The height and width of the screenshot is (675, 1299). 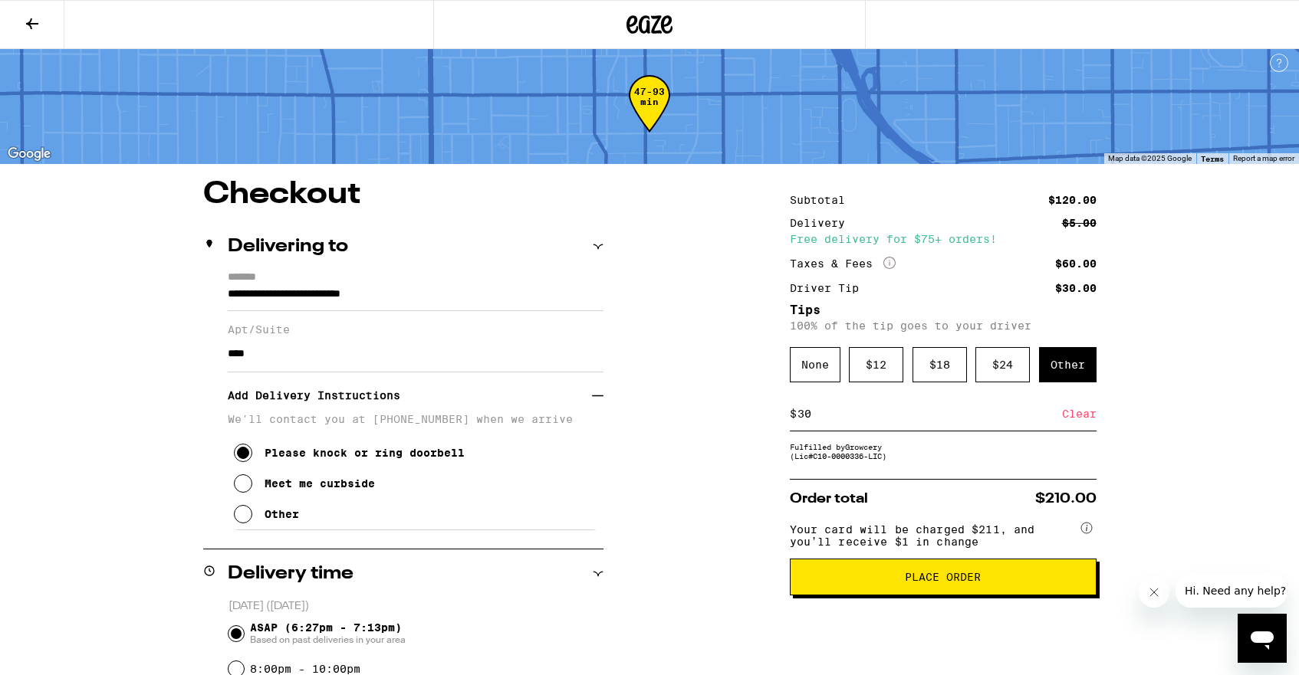 I want to click on div: Please knock or ring doorbell, so click(x=364, y=453).